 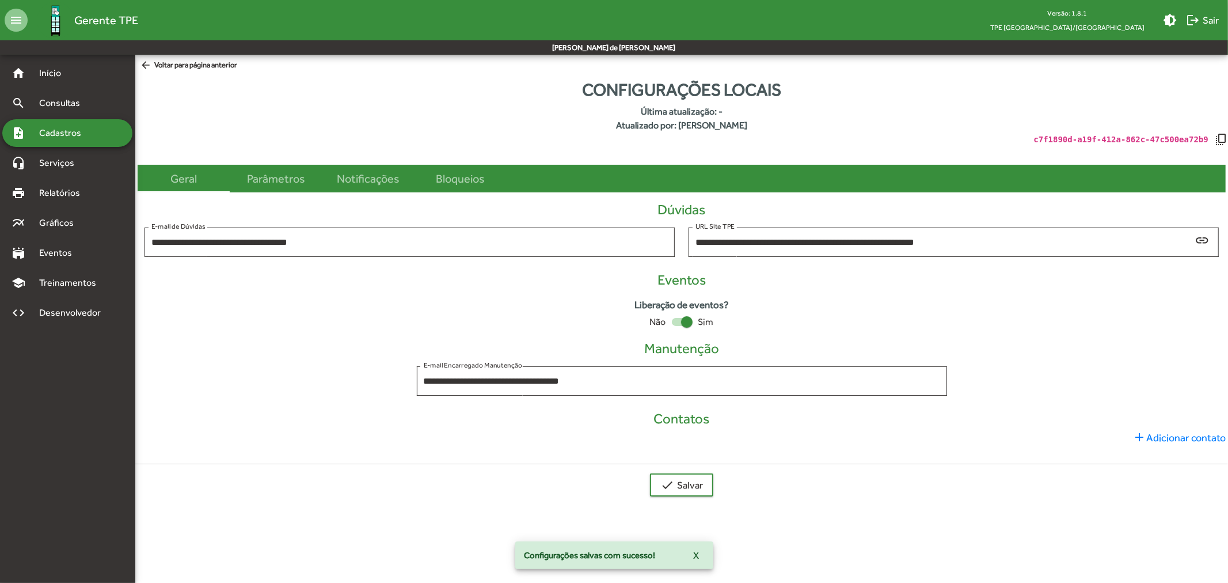 What do you see at coordinates (682, 89) in the screenshot?
I see `div: Configurações locais` at bounding box center [682, 89].